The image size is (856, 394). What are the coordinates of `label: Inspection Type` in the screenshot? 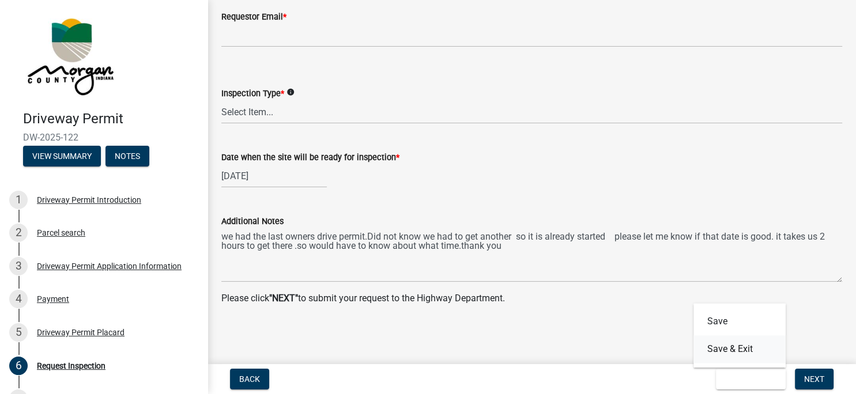 It's located at (252, 94).